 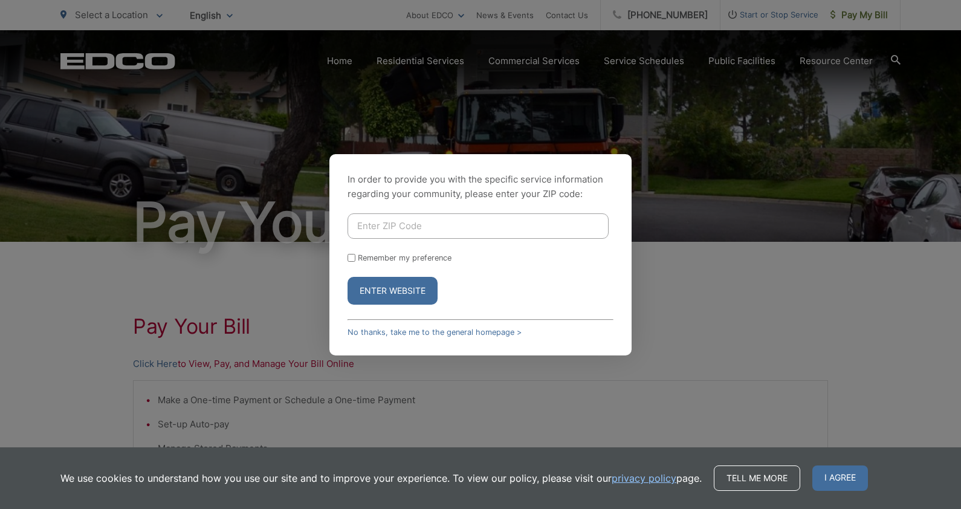 What do you see at coordinates (381, 478) in the screenshot?
I see `p: We use cookies to understand how you use our site and to improve your experience. To view our pol...` at bounding box center [381, 478].